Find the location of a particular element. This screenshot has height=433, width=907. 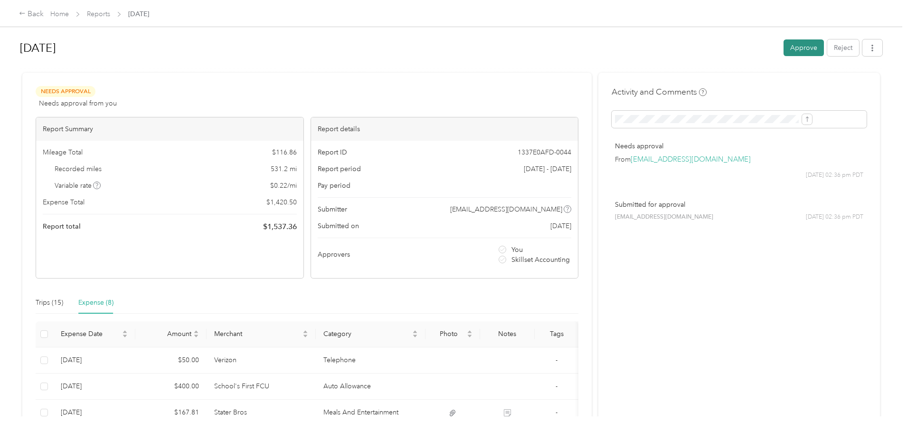

th: Photo is located at coordinates (453, 334).